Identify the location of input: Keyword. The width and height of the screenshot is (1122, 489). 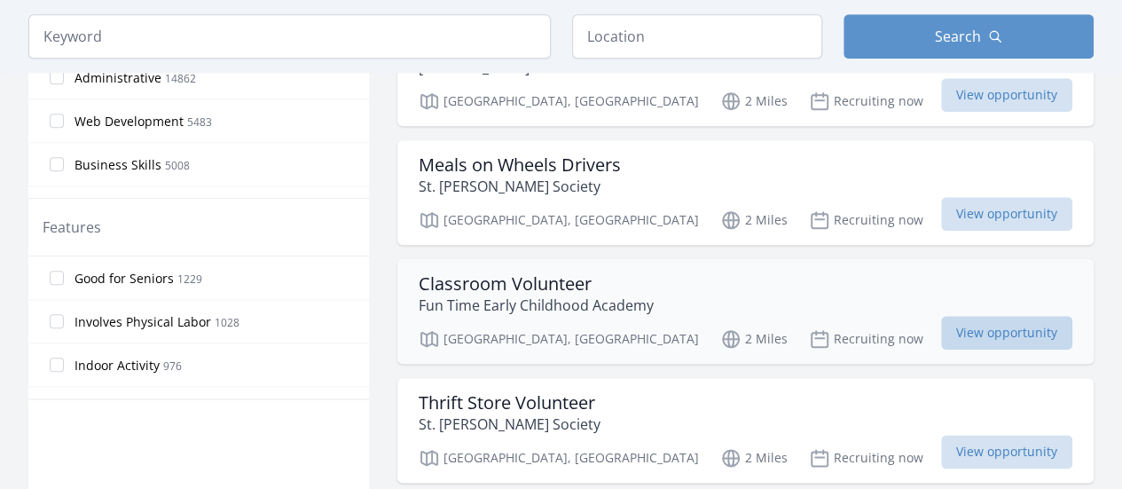
(289, 36).